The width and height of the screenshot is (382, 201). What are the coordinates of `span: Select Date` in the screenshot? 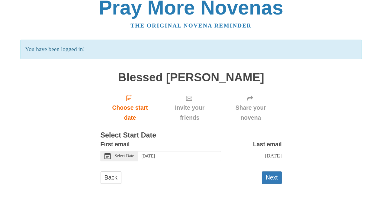 It's located at (124, 156).